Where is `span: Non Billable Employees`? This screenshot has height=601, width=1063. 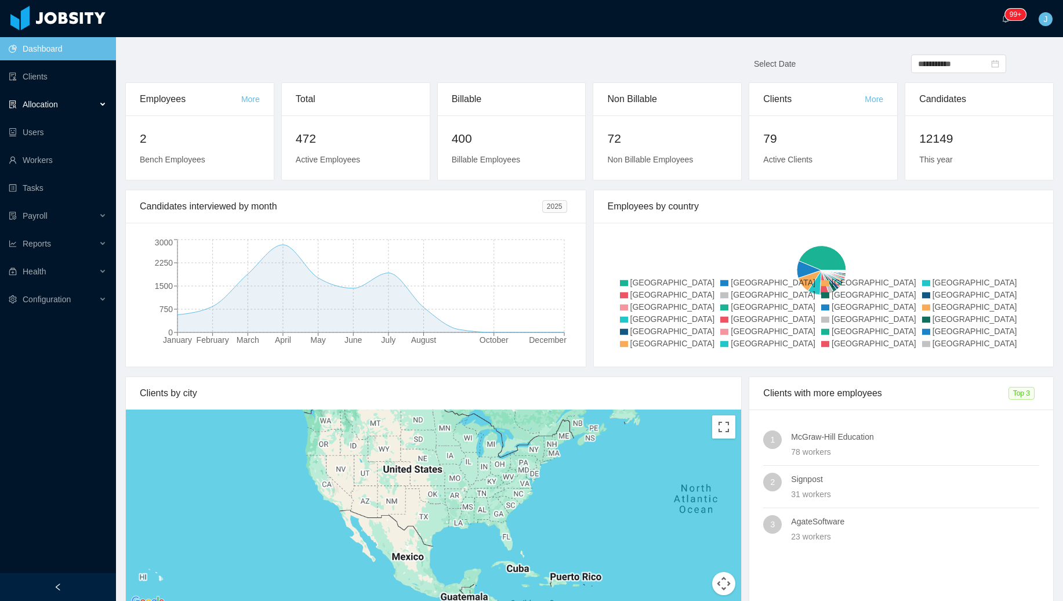
span: Non Billable Employees is located at coordinates (650, 159).